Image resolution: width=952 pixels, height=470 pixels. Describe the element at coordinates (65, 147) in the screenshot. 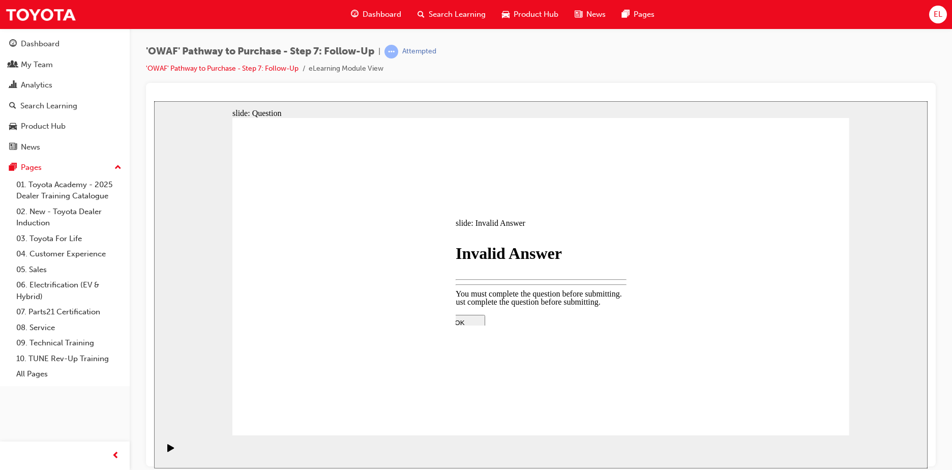

I see `a: News` at that location.